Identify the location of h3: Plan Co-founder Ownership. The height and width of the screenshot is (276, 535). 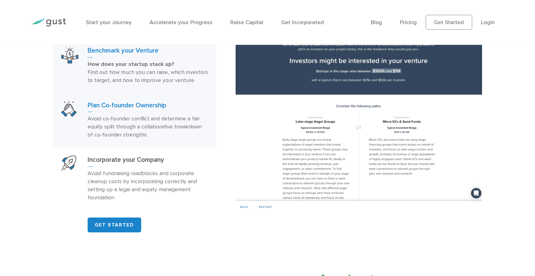
(148, 107).